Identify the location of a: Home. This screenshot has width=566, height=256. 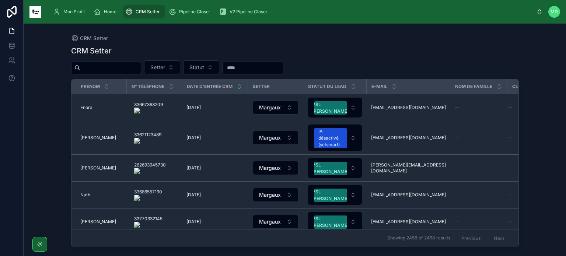
(107, 12).